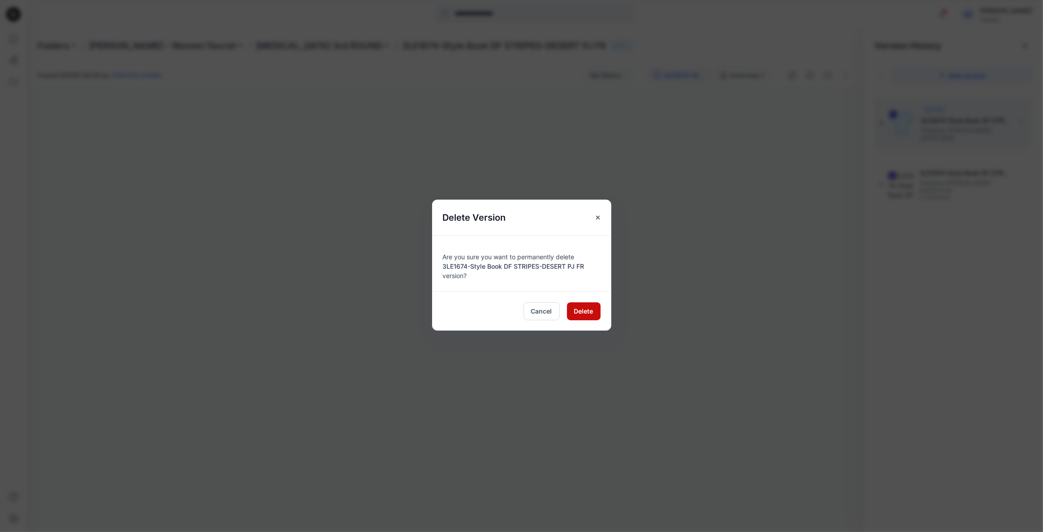 The image size is (1043, 532). I want to click on span: Delete, so click(584, 311).